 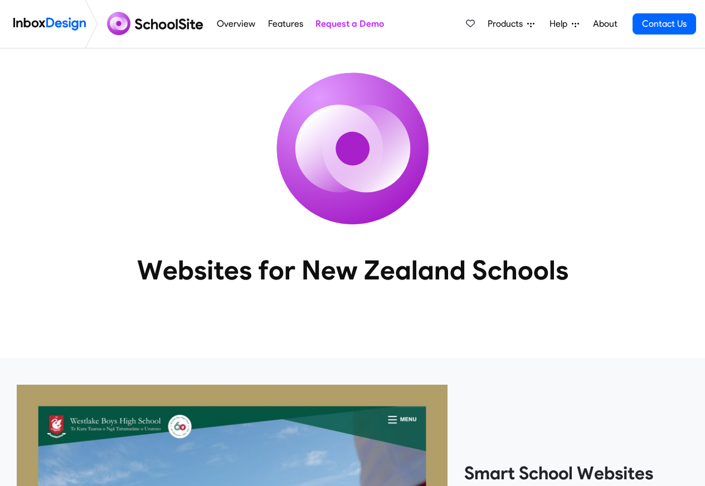 What do you see at coordinates (564, 24) in the screenshot?
I see `a: Help` at bounding box center [564, 24].